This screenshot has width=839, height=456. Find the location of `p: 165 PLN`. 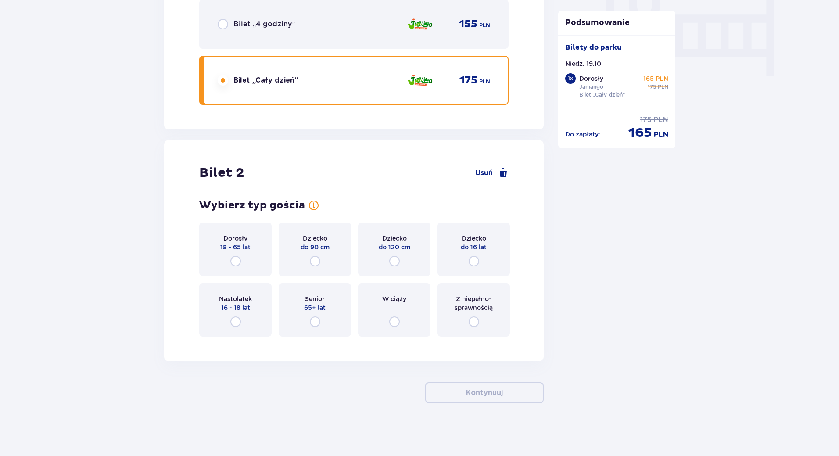

p: 165 PLN is located at coordinates (656, 79).